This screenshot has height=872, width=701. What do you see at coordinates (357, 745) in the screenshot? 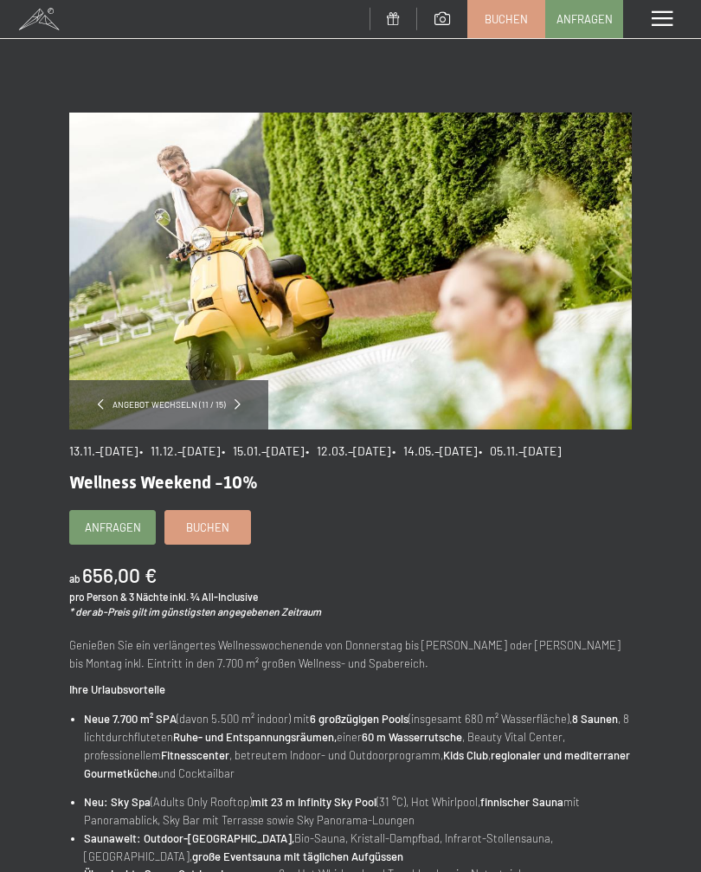
I see `li: (davon 5.500 m² indoor) mit (insgesamt 680 m² Wasserfläche), , 8 lichtdurchfluteten einer , Beaut...` at bounding box center [357, 745].